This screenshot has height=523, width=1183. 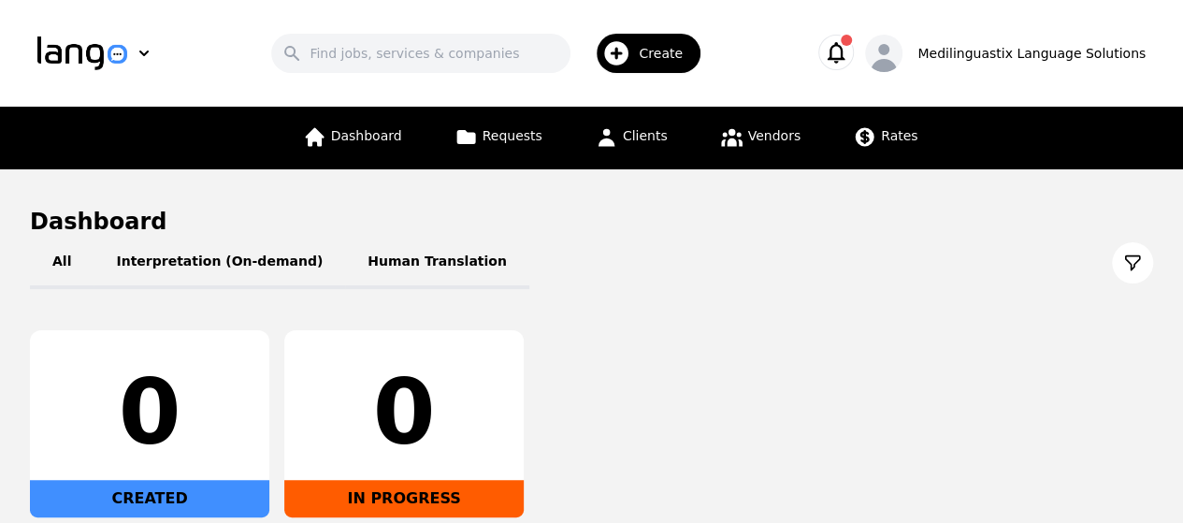 What do you see at coordinates (667, 53) in the screenshot?
I see `span: Create` at bounding box center [667, 53].